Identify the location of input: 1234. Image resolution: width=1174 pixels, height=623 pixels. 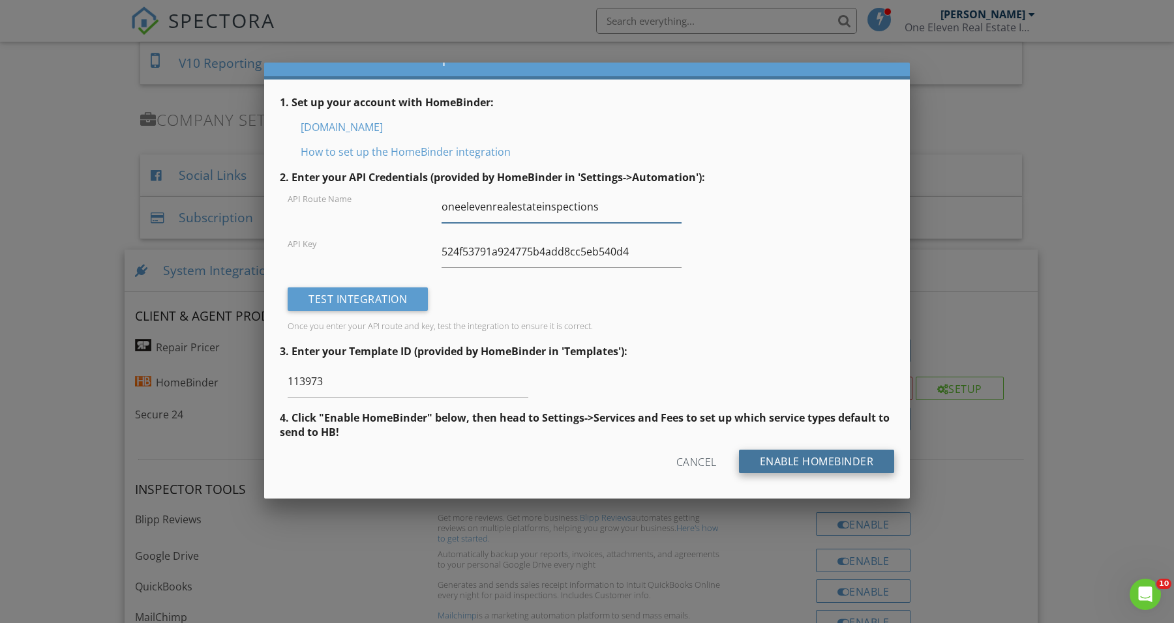
(408, 381).